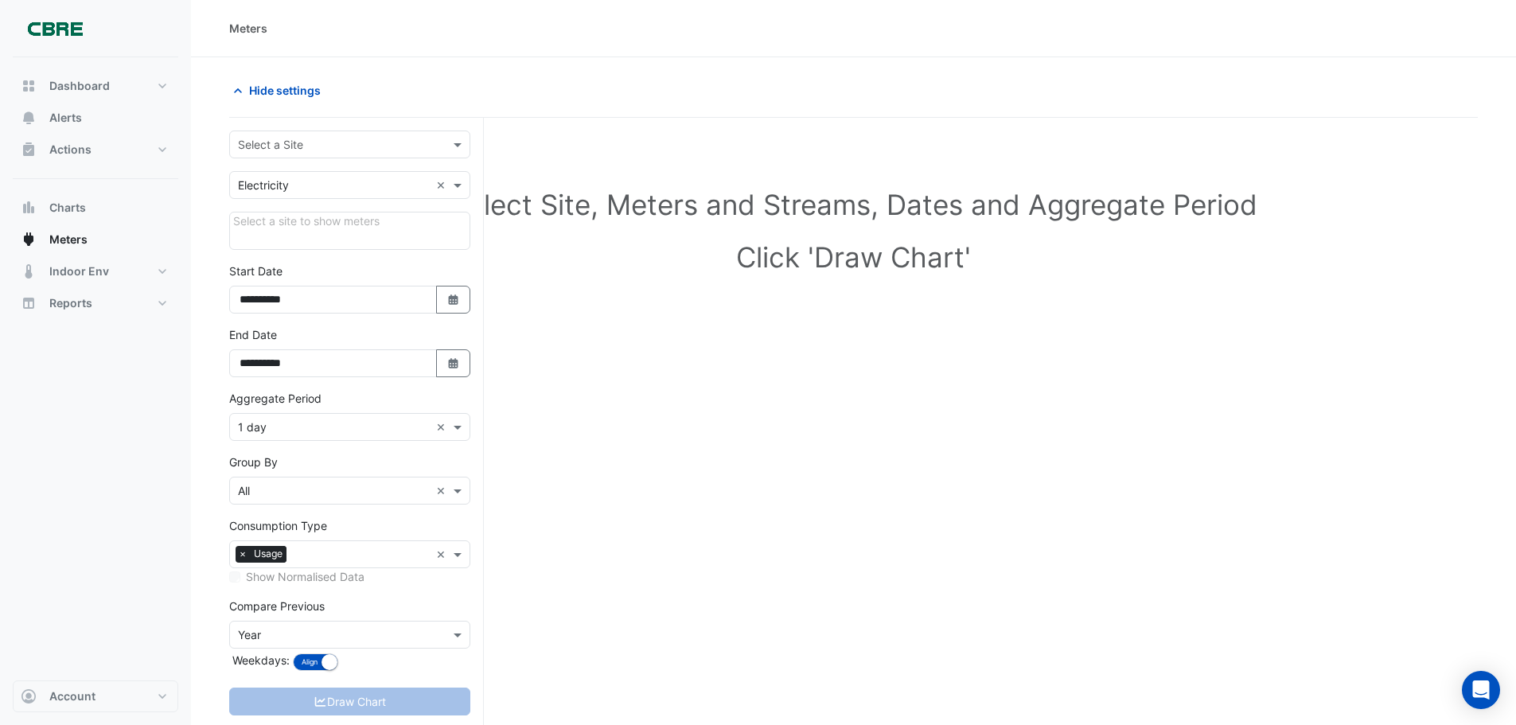 The height and width of the screenshot is (725, 1516). I want to click on span: Charts, so click(68, 208).